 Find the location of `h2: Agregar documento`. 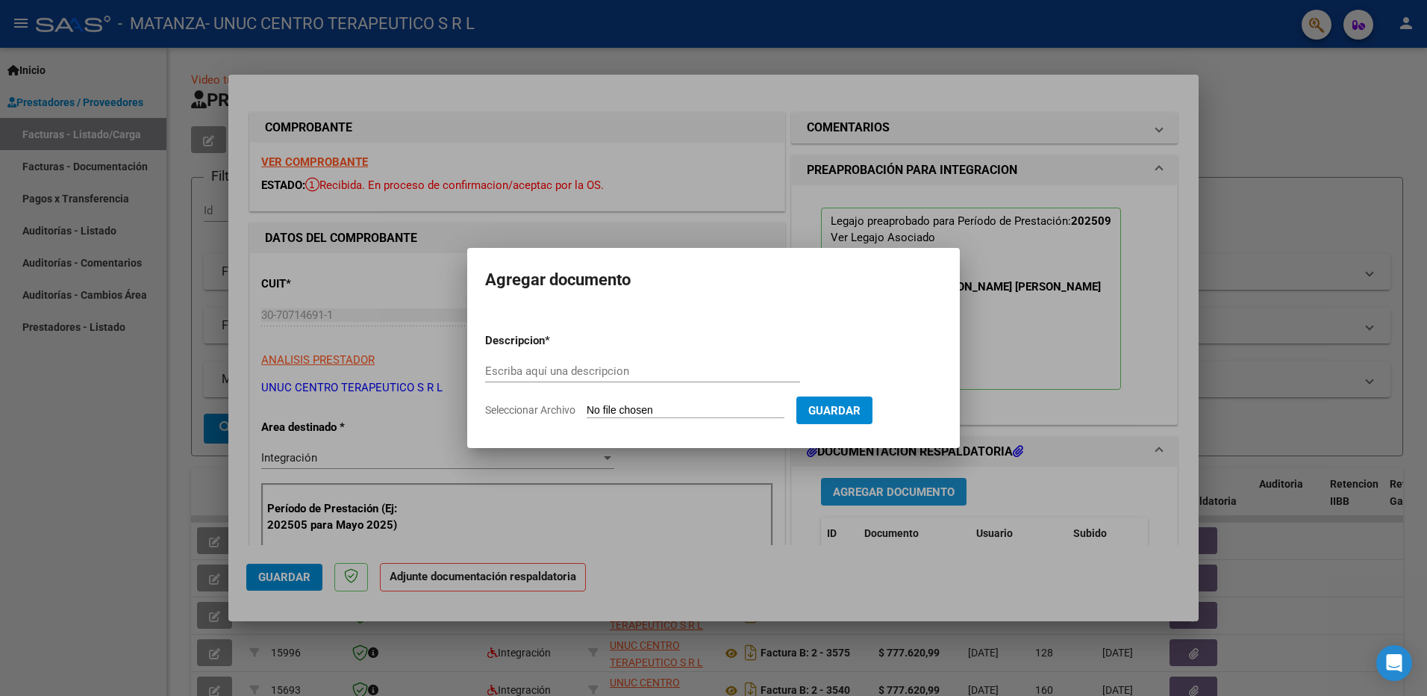

h2: Agregar documento is located at coordinates (713, 280).